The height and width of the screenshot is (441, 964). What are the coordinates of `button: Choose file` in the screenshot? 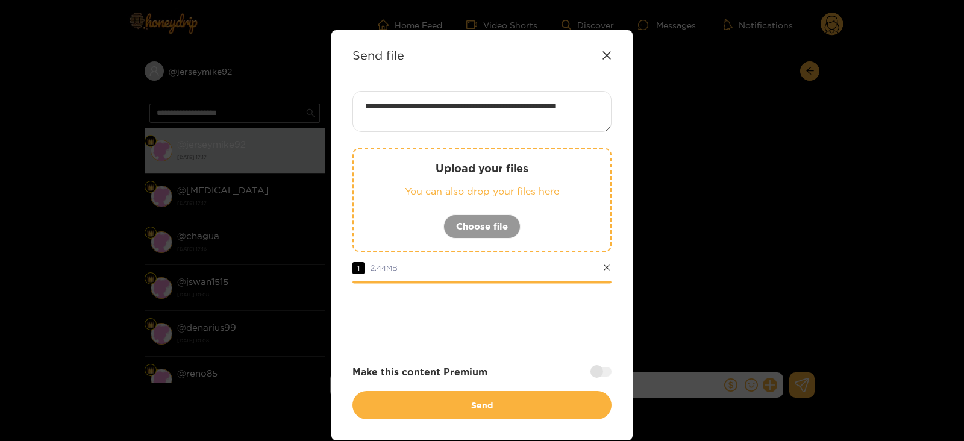 It's located at (482, 226).